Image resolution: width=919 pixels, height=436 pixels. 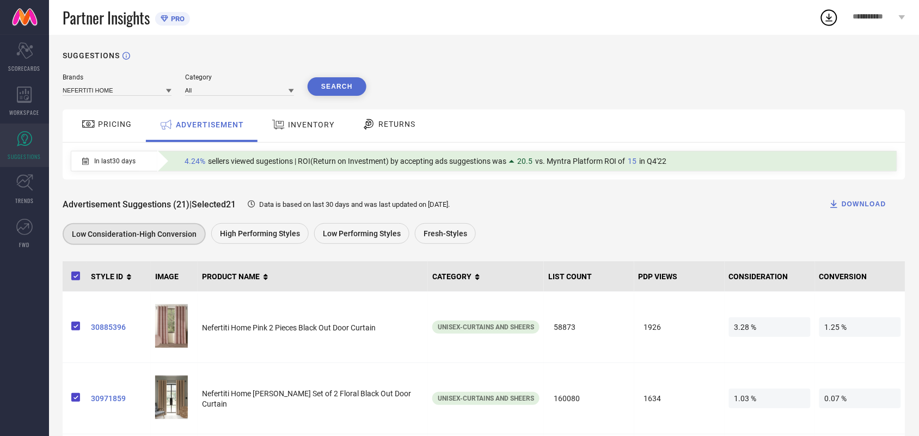 What do you see at coordinates (174, 277) in the screenshot?
I see `th: IMAGE` at bounding box center [174, 277].